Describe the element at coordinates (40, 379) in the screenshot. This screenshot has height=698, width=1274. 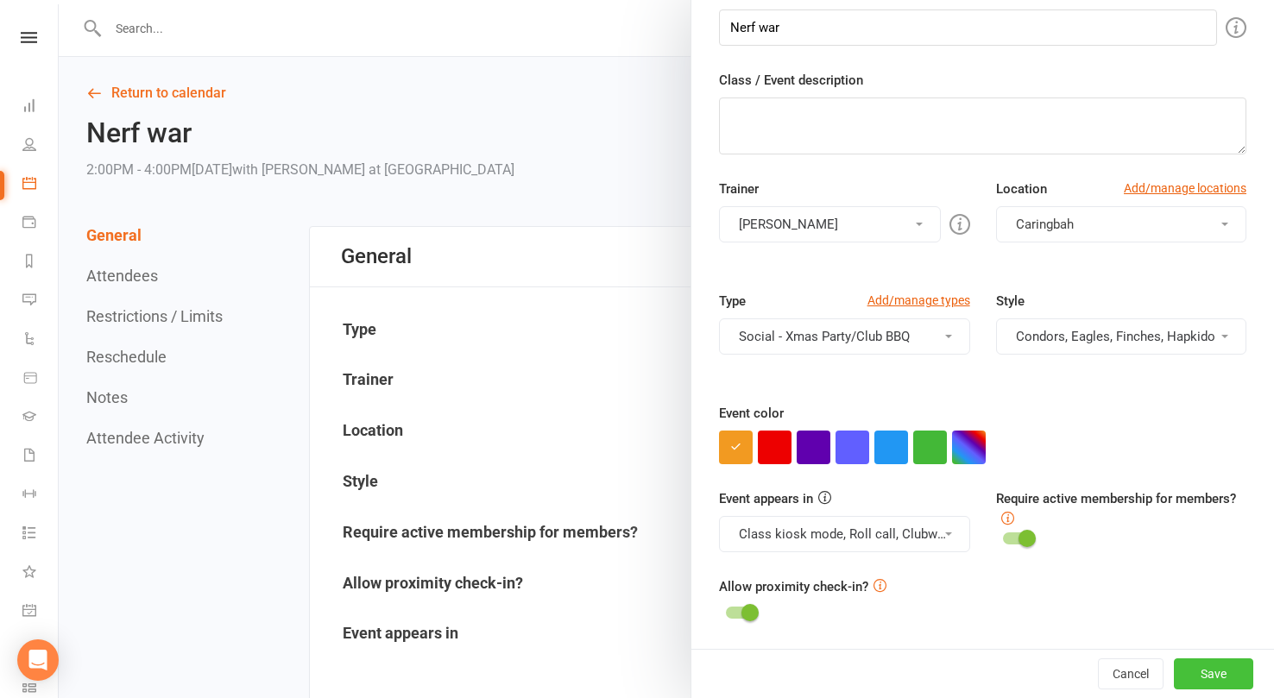
I see `a: Product Sales` at that location.